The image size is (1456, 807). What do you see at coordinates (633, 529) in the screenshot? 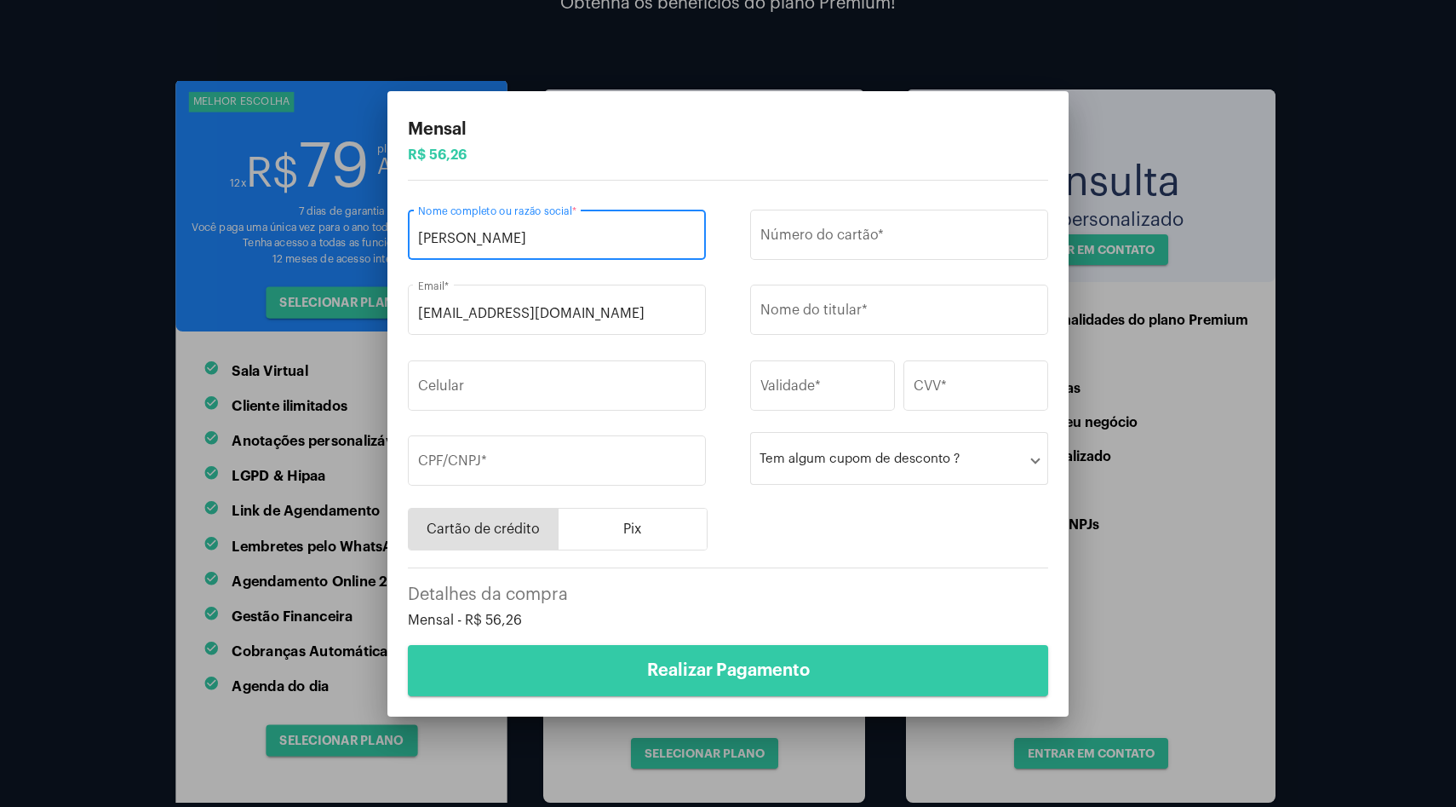
I see `button: Pix` at bounding box center [633, 529].